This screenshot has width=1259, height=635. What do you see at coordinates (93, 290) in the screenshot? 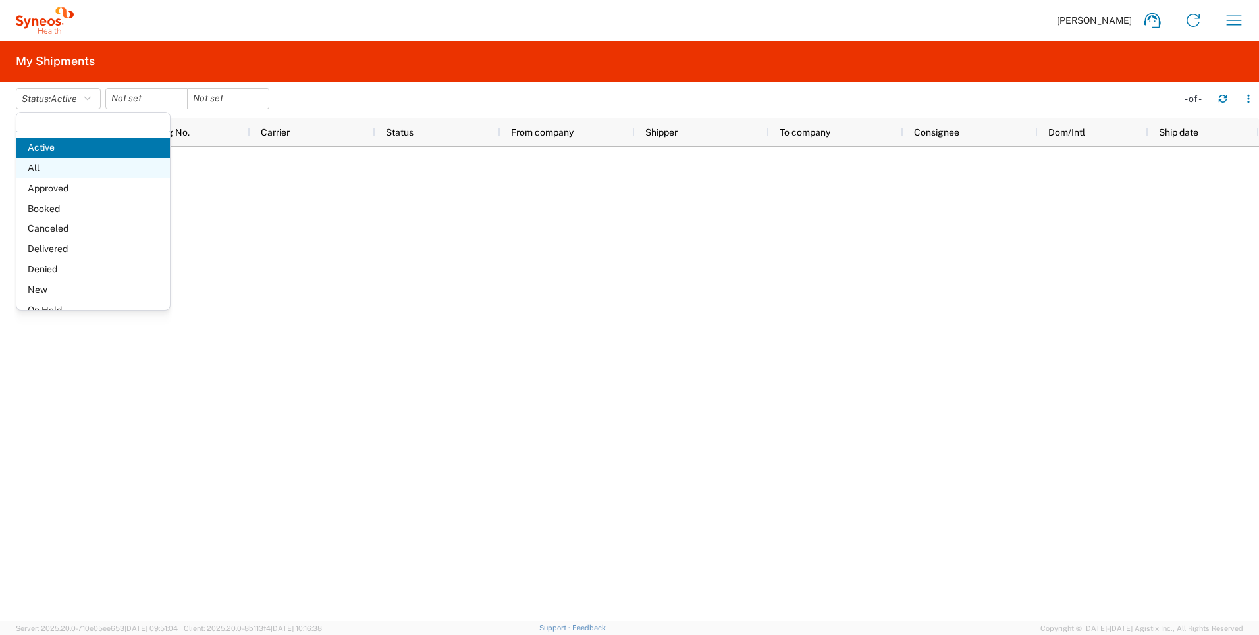
I see `span: New` at bounding box center [93, 290].